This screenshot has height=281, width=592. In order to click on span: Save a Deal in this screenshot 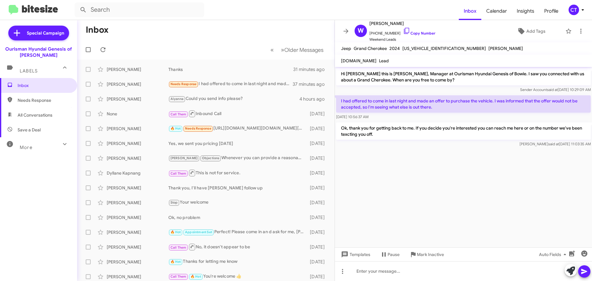, I will do `click(29, 130)`.